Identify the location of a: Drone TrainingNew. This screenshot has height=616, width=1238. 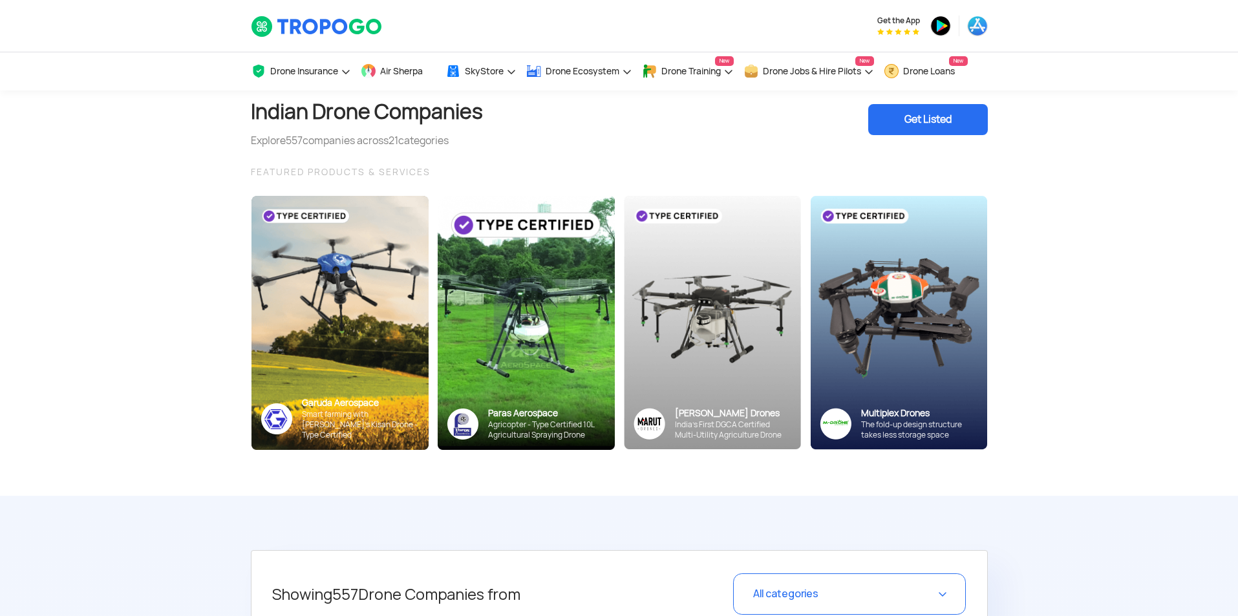
(688, 71).